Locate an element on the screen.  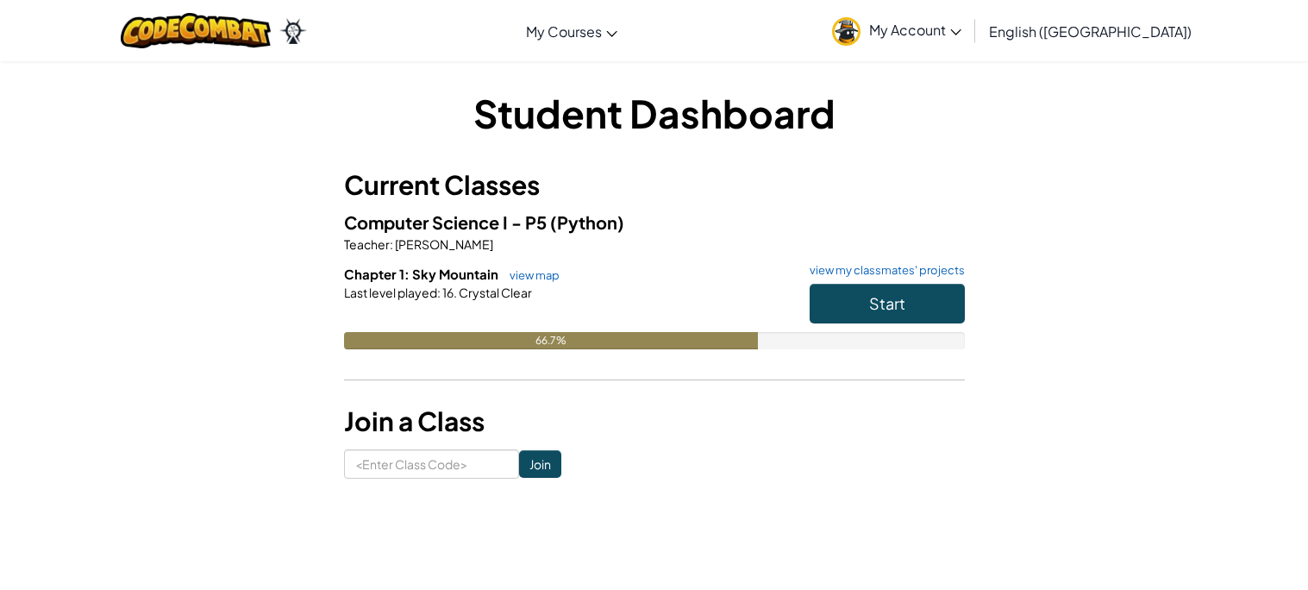
h1: Student Dashboard is located at coordinates (654, 113).